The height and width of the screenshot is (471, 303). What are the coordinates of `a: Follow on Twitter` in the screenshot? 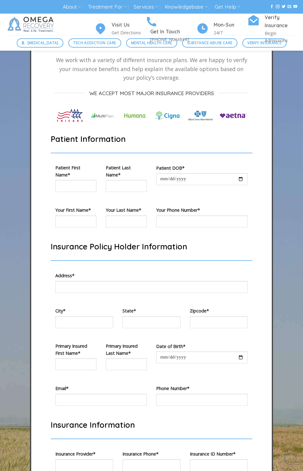 It's located at (284, 7).